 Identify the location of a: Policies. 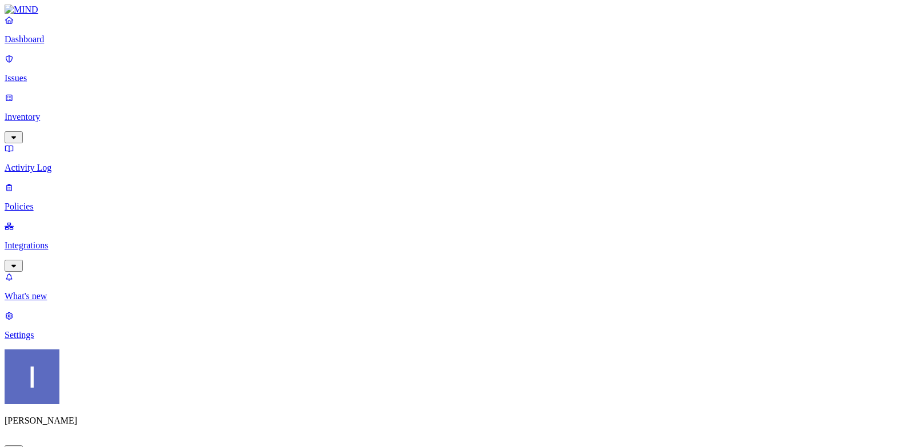
(453, 197).